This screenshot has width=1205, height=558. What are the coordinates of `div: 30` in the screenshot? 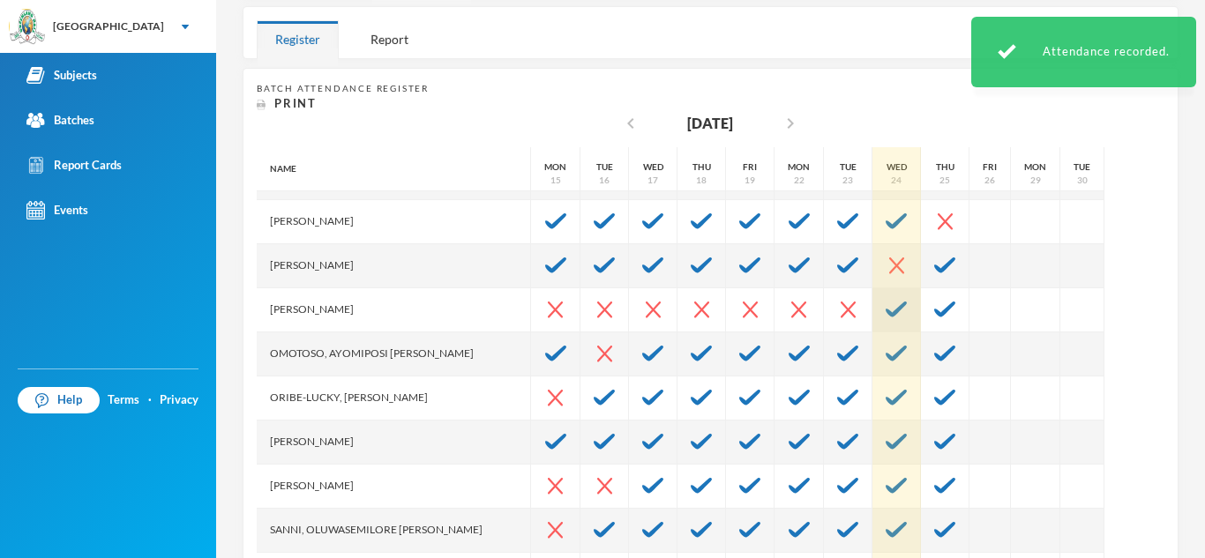 It's located at (1082, 180).